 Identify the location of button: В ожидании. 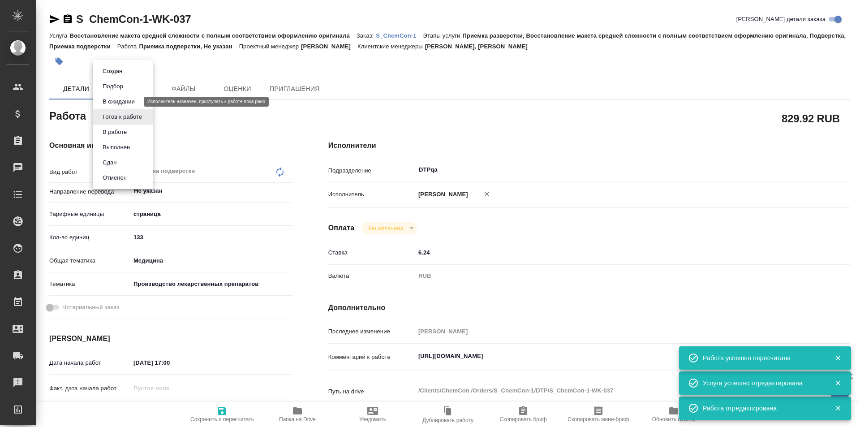
(119, 102).